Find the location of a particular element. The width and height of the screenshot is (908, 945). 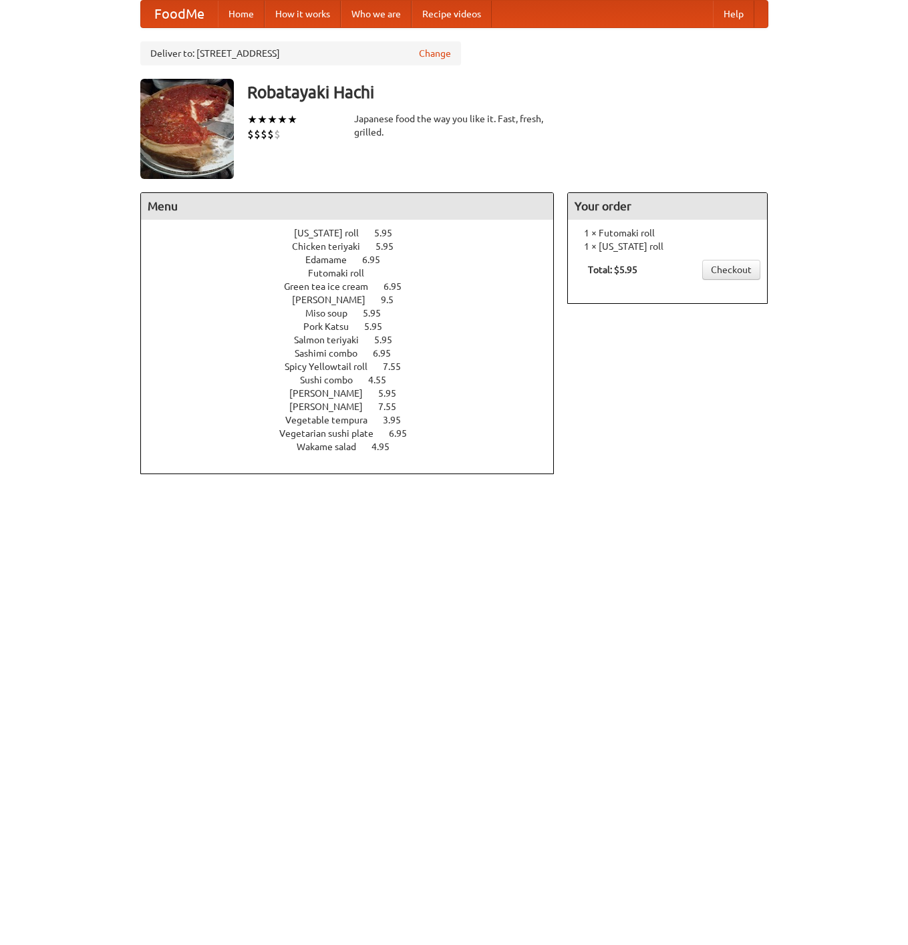

span: Vegetable tempura is located at coordinates (333, 420).